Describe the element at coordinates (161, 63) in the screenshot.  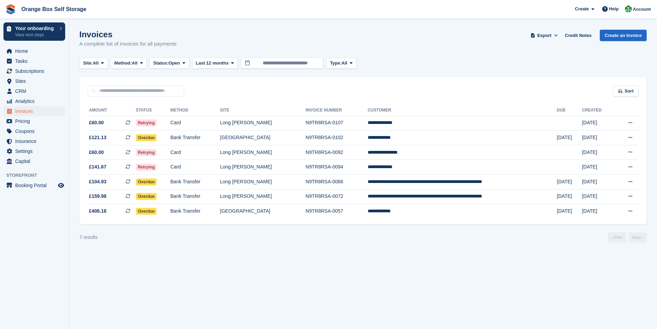
I see `span: Status:` at that location.